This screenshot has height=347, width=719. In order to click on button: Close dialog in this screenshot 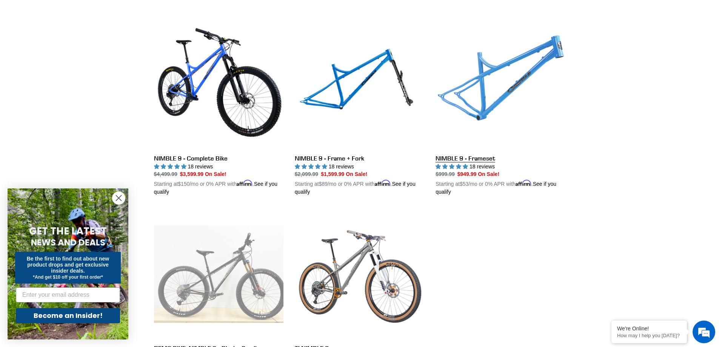, I will do `click(118, 198)`.